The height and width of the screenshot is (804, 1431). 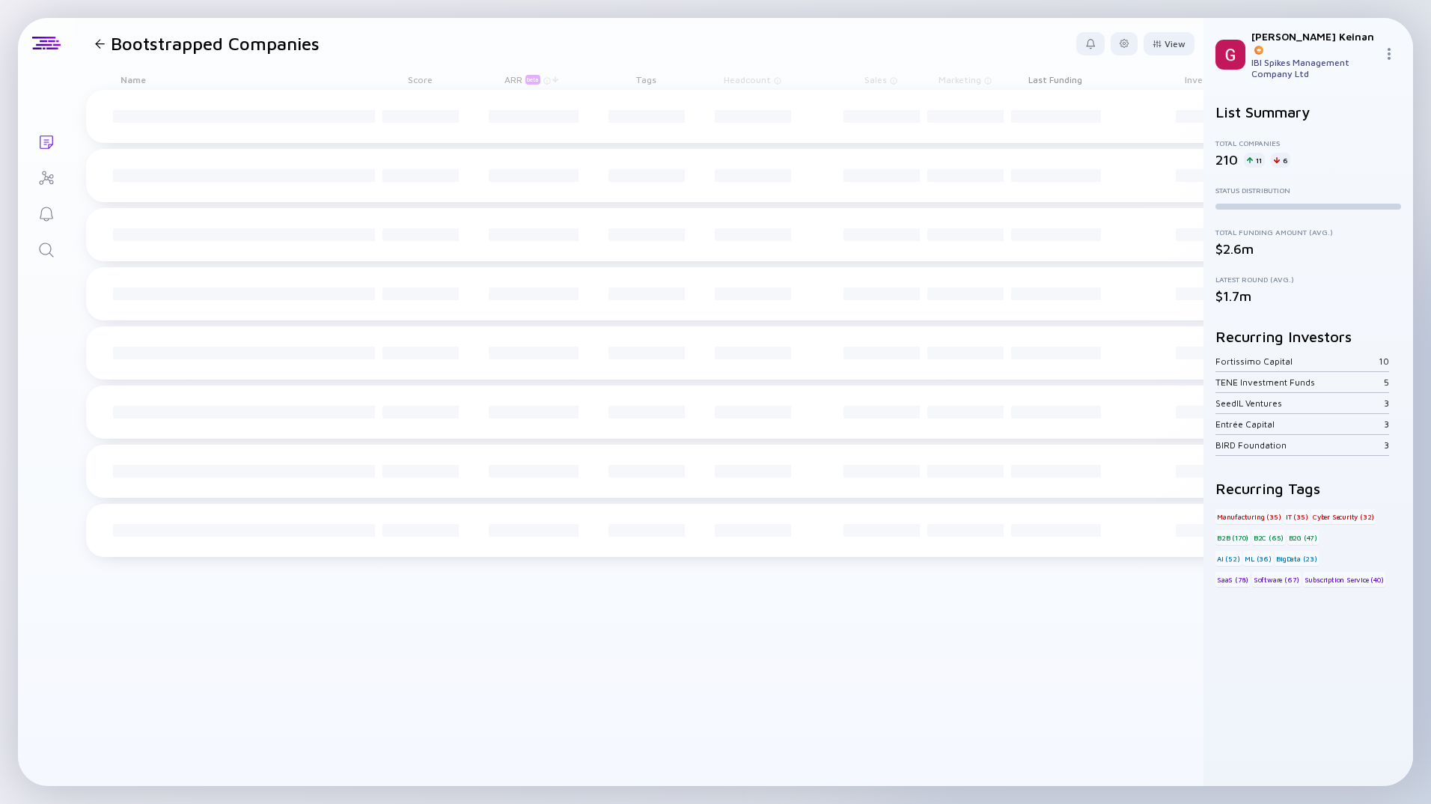 What do you see at coordinates (1169, 43) in the screenshot?
I see `button: View` at bounding box center [1169, 43].